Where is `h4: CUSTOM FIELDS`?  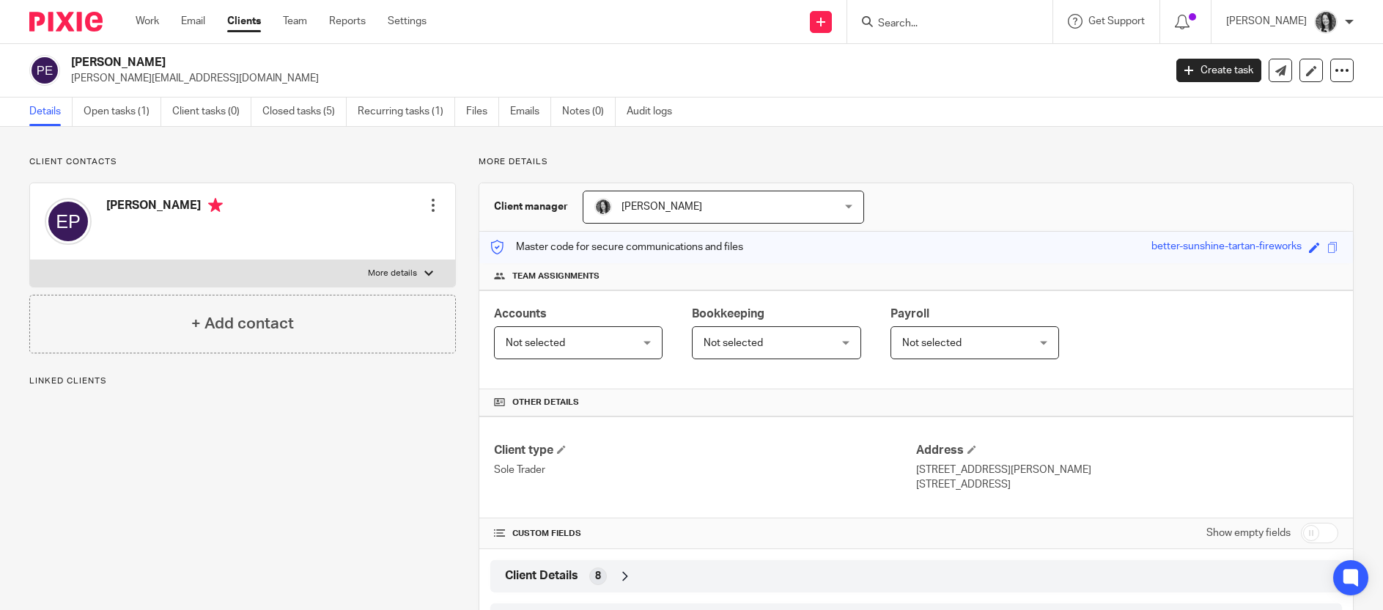
h4: CUSTOM FIELDS is located at coordinates (705, 533).